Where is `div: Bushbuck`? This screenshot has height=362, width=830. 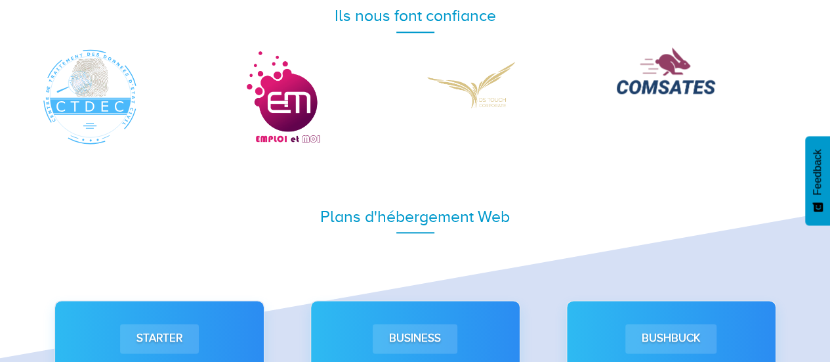
div: Bushbuck is located at coordinates (671, 338).